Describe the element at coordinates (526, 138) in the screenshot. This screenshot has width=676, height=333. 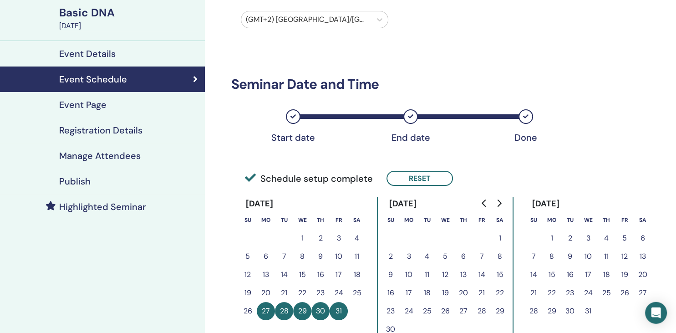
I see `div: Done` at that location.